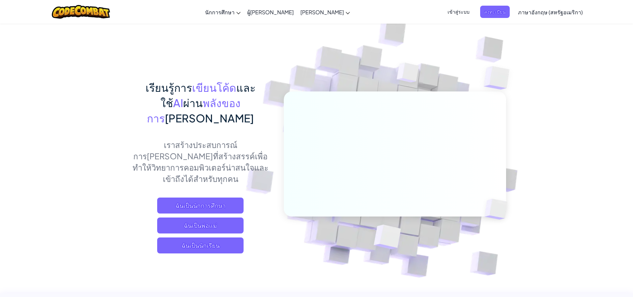 The width and height of the screenshot is (633, 297). What do you see at coordinates (200, 205) in the screenshot?
I see `a: ฉันเป็นนักการศึกษา` at bounding box center [200, 205].